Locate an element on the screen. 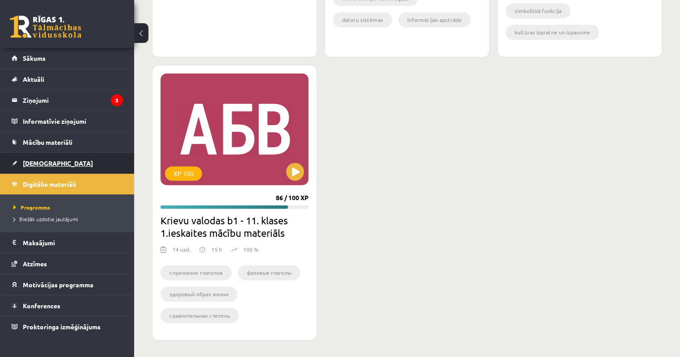 Image resolution: width=680 pixels, height=357 pixels. span: Konferences is located at coordinates (42, 306).